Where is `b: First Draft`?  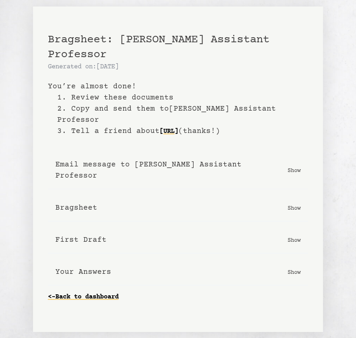 b: First Draft is located at coordinates (81, 240).